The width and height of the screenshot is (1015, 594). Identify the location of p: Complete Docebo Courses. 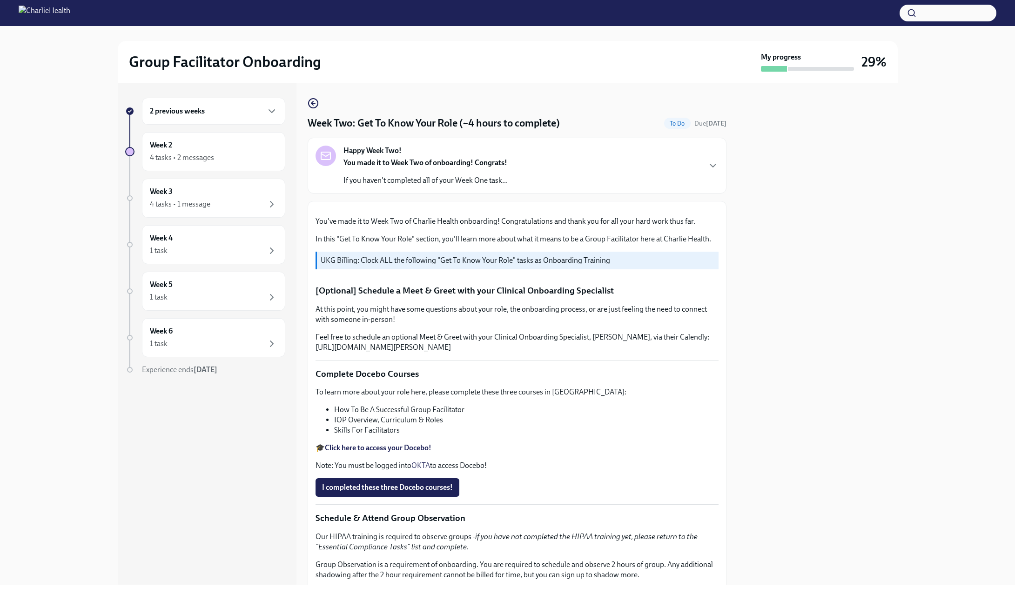
(517, 374).